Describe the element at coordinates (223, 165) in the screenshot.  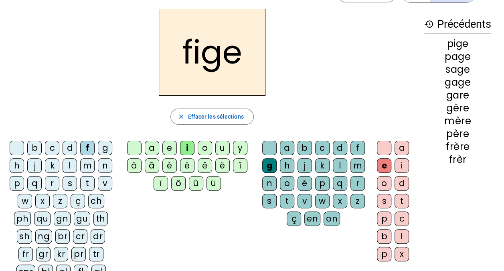
I see `div: ë` at that location.